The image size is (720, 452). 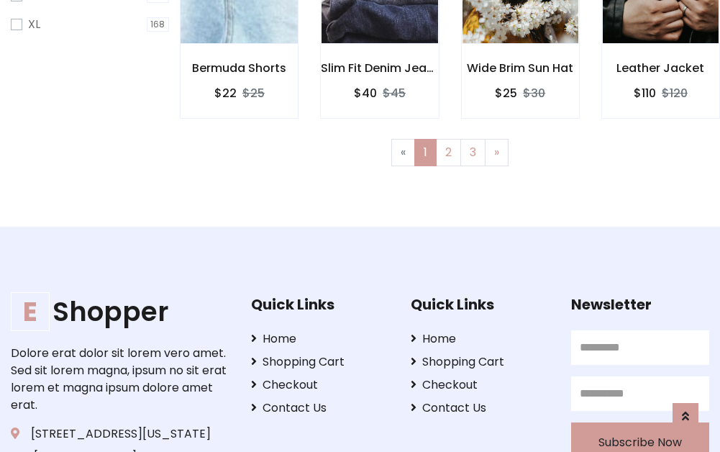 I want to click on a: EShopper, so click(x=119, y=312).